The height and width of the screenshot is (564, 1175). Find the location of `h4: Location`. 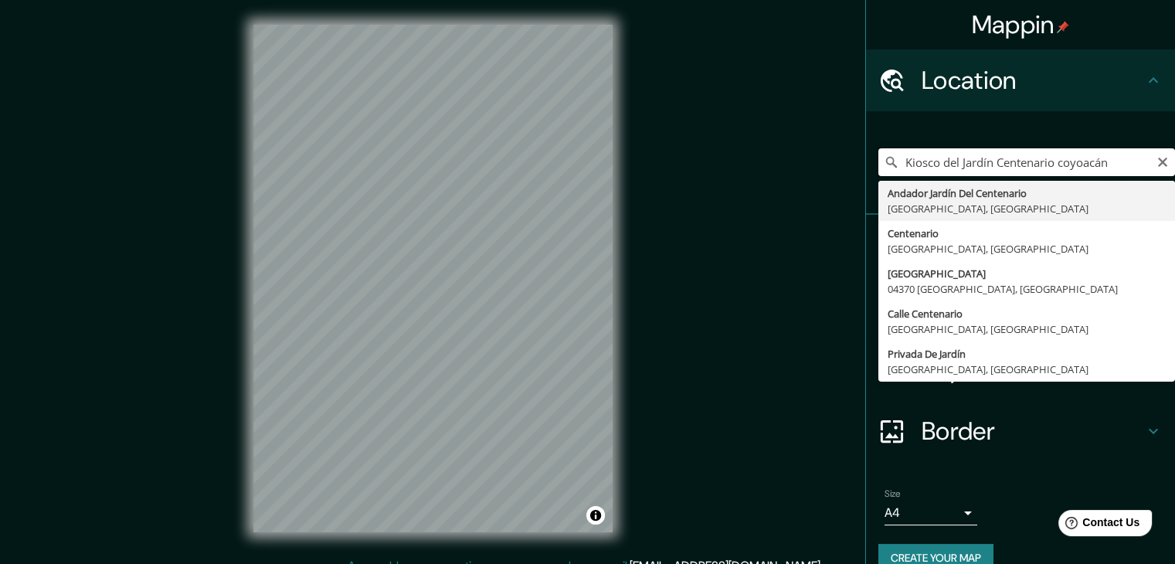

h4: Location is located at coordinates (1032, 80).